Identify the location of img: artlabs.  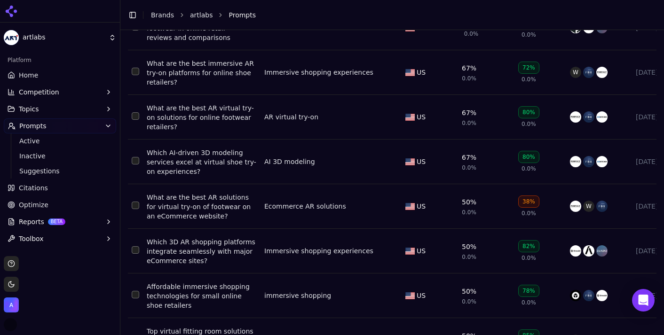
(11, 305).